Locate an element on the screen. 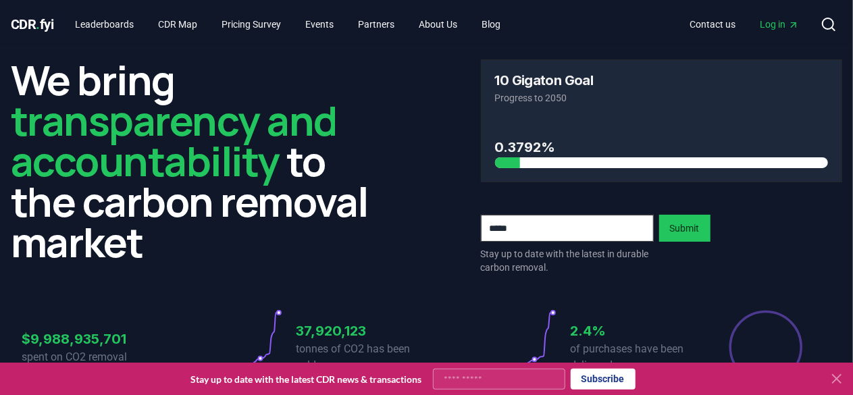 The width and height of the screenshot is (853, 395). span: transparency and accountability is located at coordinates (174, 140).